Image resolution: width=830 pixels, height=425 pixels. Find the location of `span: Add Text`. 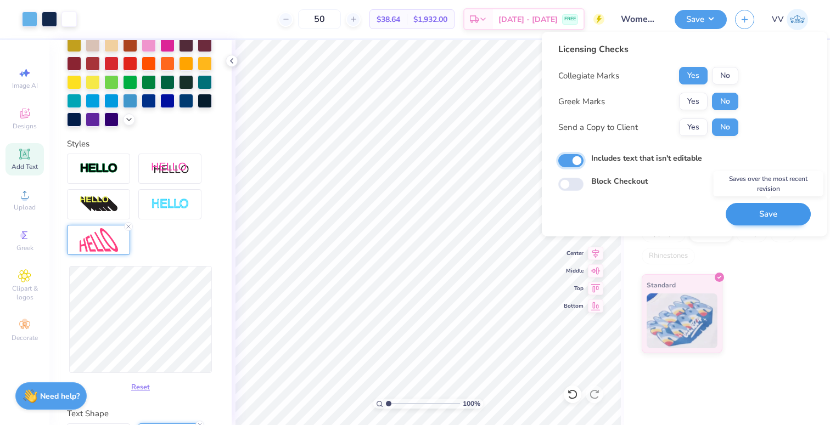

span: Add Text is located at coordinates (25, 167).